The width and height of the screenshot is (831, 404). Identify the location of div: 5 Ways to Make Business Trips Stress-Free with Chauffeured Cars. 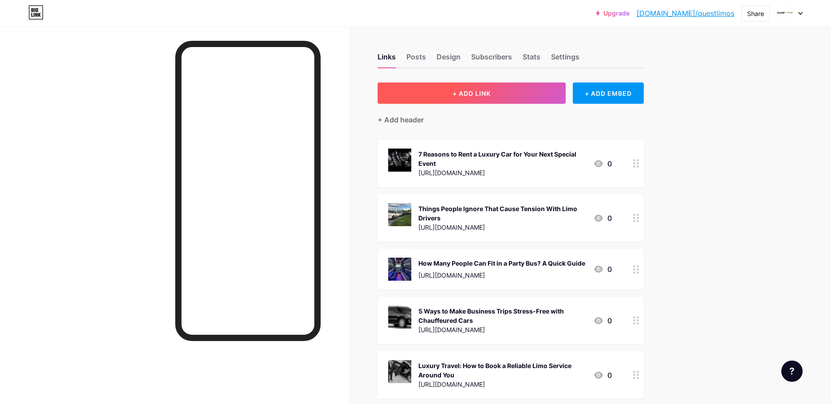
(503, 316).